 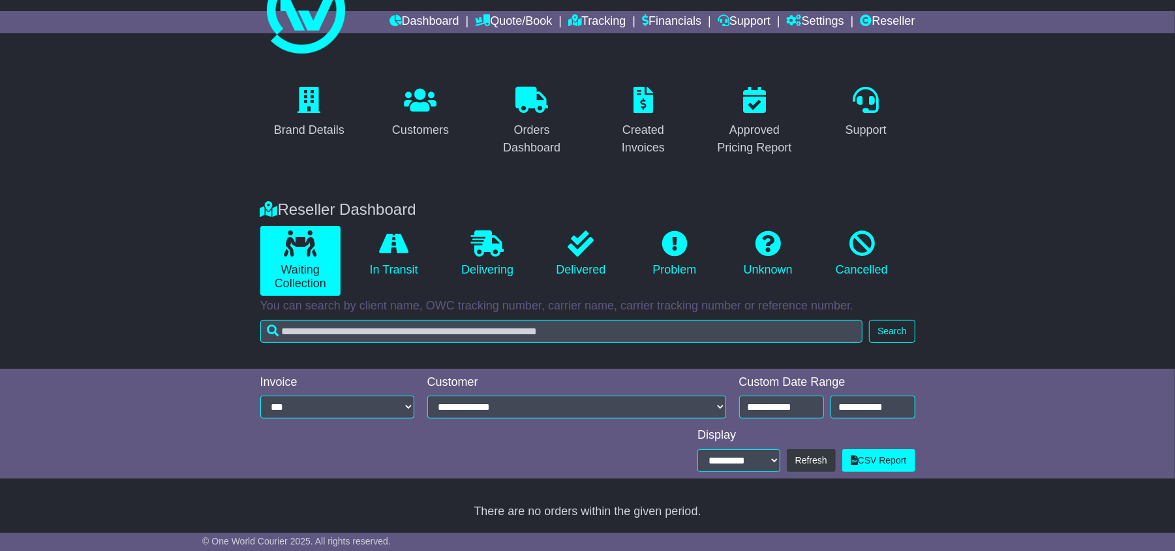 I want to click on div: Customer, so click(x=577, y=382).